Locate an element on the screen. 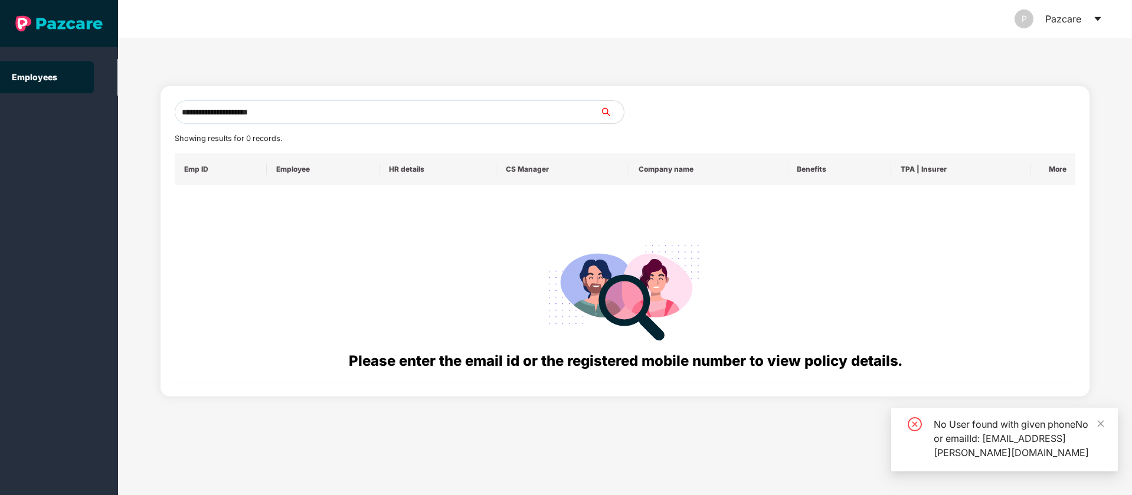 The image size is (1132, 495). img: svg+xml;base64,PHN2ZyB4bWxucz0iaHR0cDovL3d3dy53My5vcmcvMjAwMC9zdmciIHdpZHRoPSIyODgiIGhlaWdodD0iMj... is located at coordinates (625, 290).